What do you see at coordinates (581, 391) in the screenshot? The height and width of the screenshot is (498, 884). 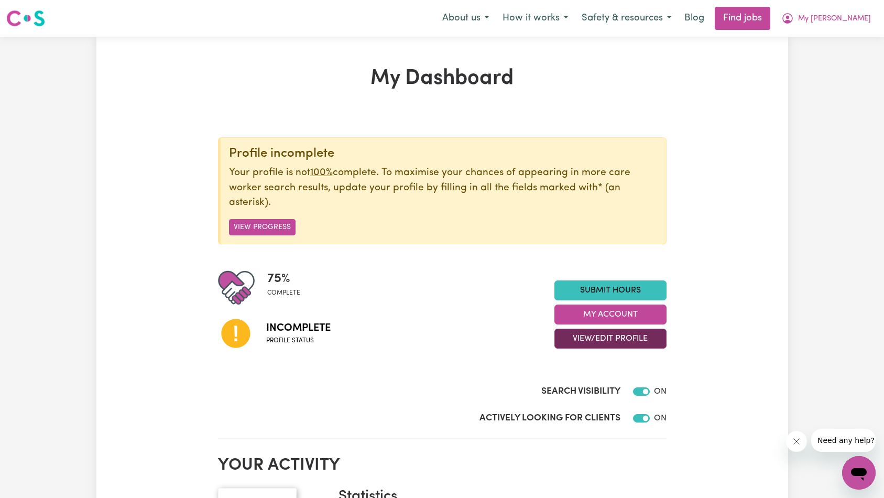 I see `label: Search Visibility` at bounding box center [581, 391].